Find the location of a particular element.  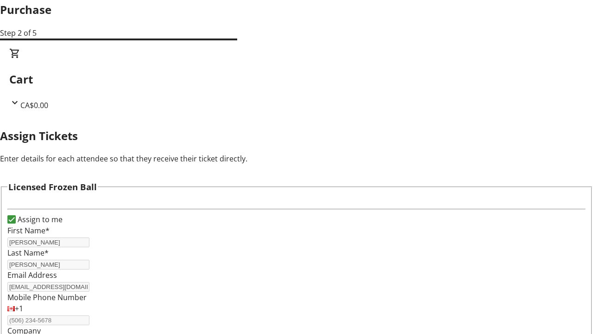

span: CA$0.00 is located at coordinates (34, 105).